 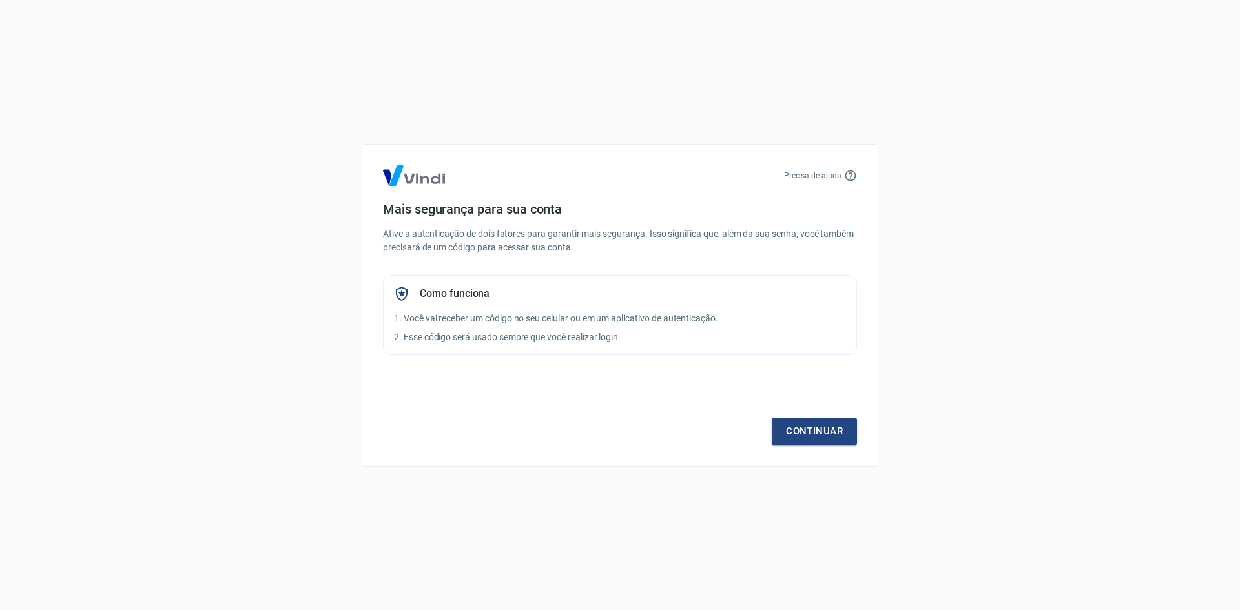 I want to click on h4: Mais segurança para sua conta, so click(x=620, y=209).